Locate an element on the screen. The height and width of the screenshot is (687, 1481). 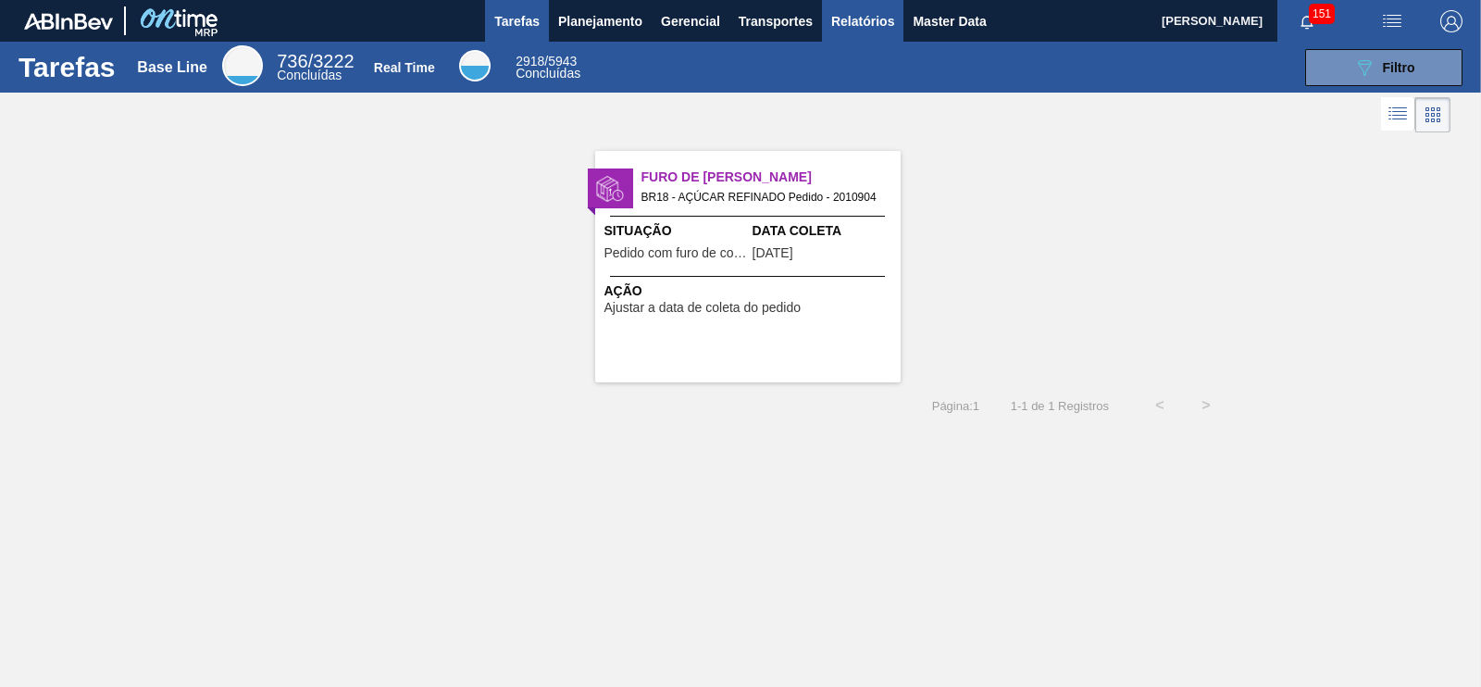
span: Relatórios is located at coordinates (863, 21).